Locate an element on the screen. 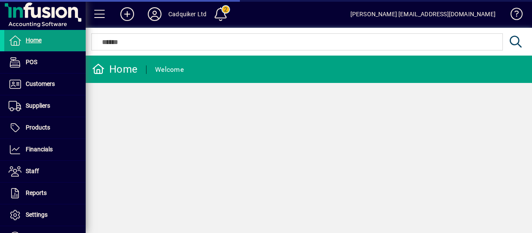  div: Cadquiker Ltd is located at coordinates (187, 14).